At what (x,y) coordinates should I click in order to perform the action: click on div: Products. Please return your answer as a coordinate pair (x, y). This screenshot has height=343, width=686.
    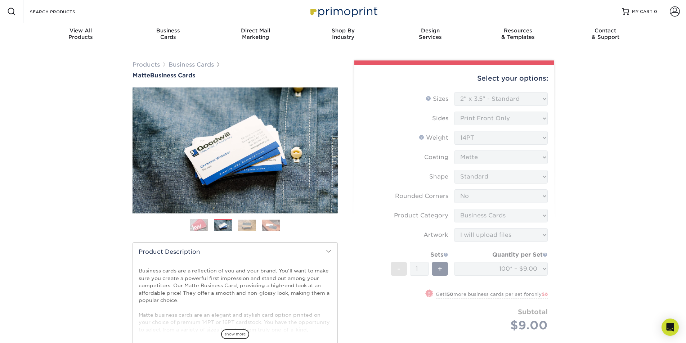
    Looking at the image, I should click on (81, 34).